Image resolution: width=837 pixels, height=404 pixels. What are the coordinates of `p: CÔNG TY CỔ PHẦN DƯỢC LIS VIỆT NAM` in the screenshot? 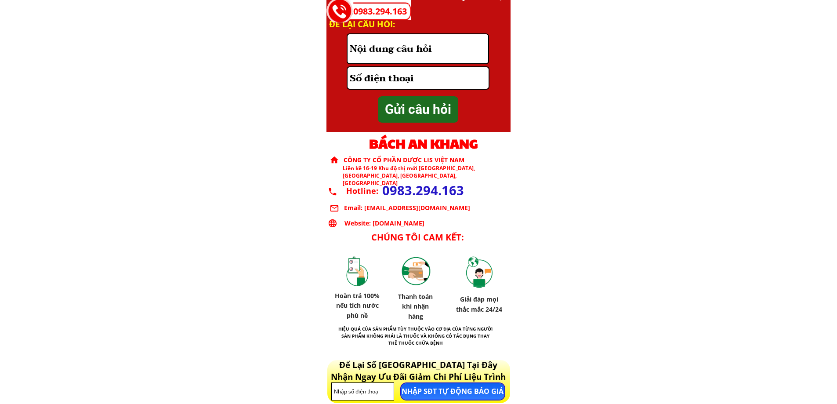 It's located at (424, 160).